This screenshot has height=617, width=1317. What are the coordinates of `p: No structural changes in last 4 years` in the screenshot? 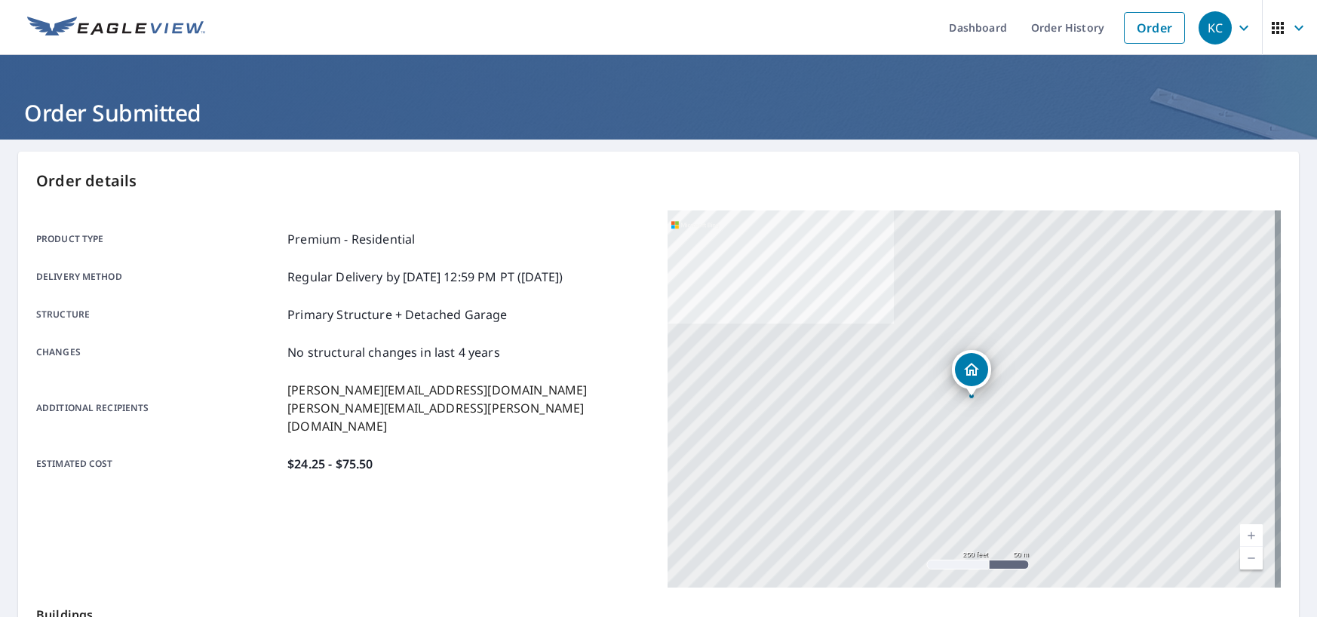 It's located at (394, 352).